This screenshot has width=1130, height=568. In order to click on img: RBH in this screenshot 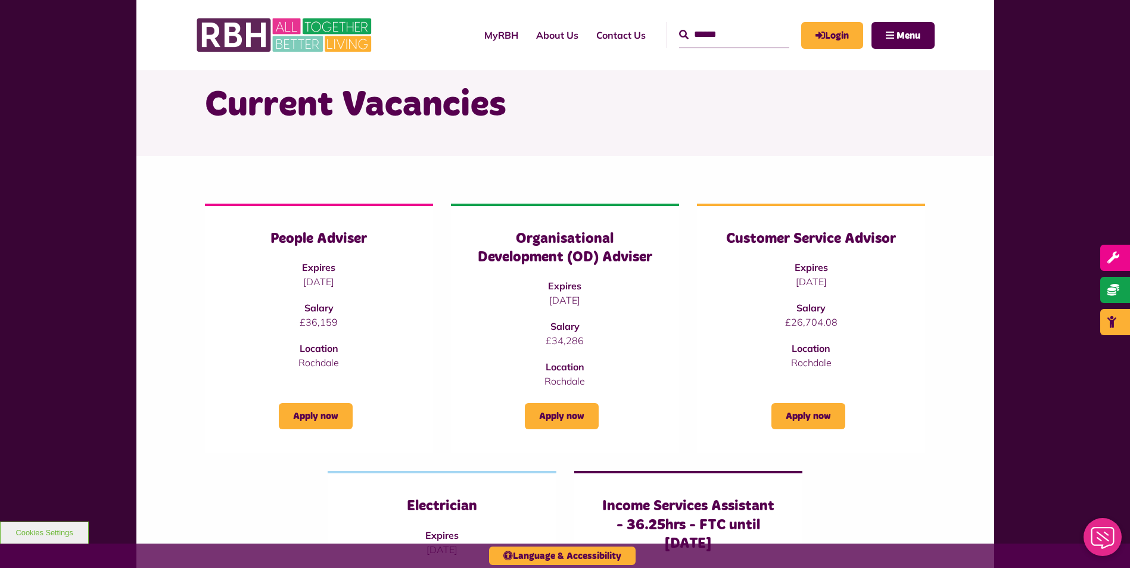, I will do `click(285, 35)`.